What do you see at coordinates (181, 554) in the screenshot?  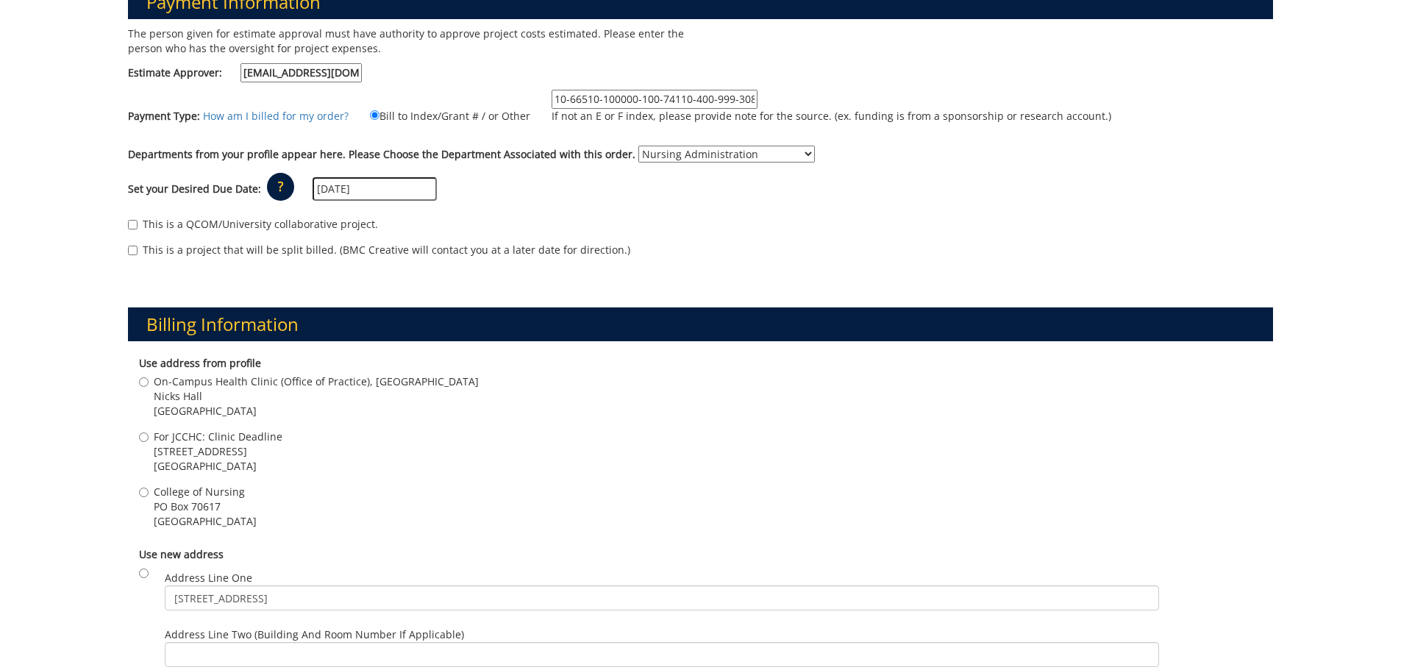 I see `b: Use new address` at bounding box center [181, 554].